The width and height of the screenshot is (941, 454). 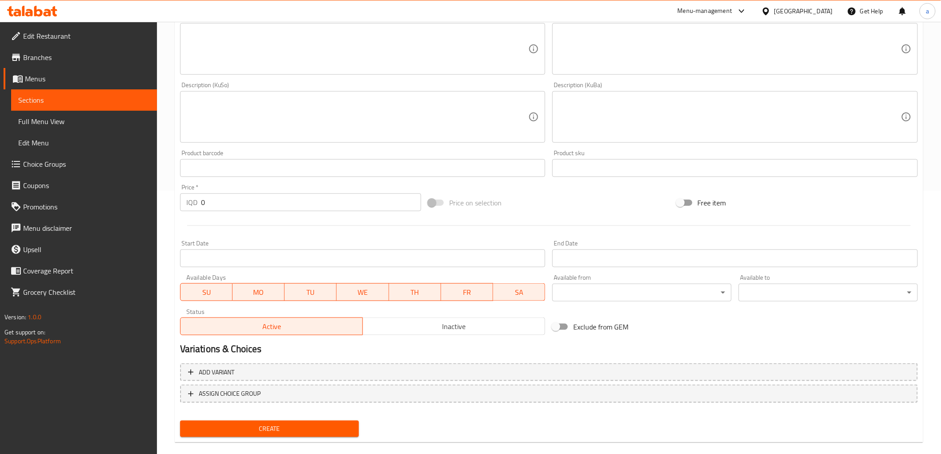 What do you see at coordinates (230, 394) in the screenshot?
I see `span: ASSIGN CHOICE GROUP` at bounding box center [230, 394].